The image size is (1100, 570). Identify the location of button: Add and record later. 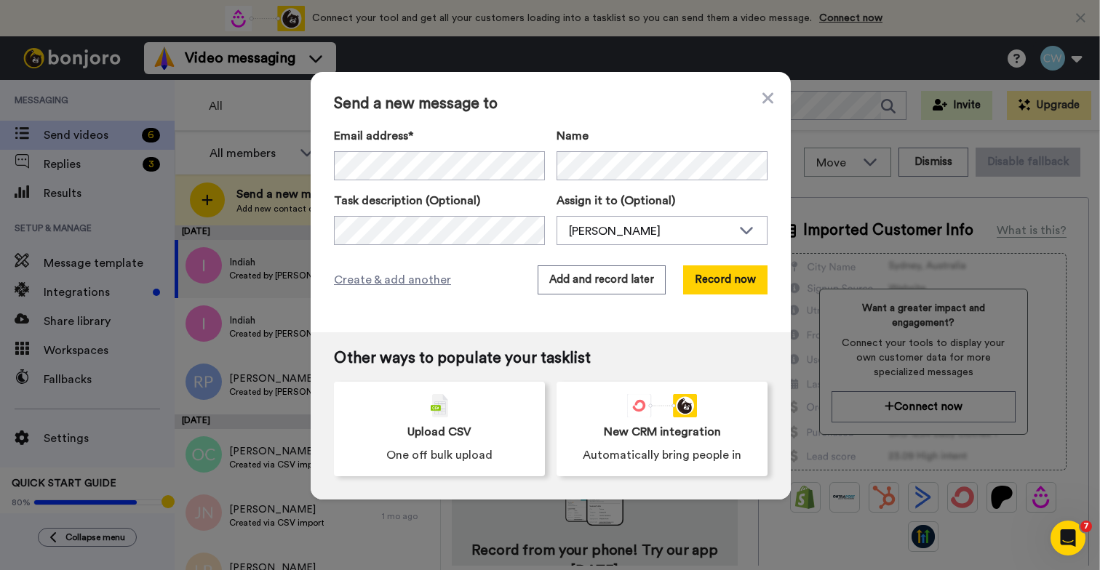
(601, 280).